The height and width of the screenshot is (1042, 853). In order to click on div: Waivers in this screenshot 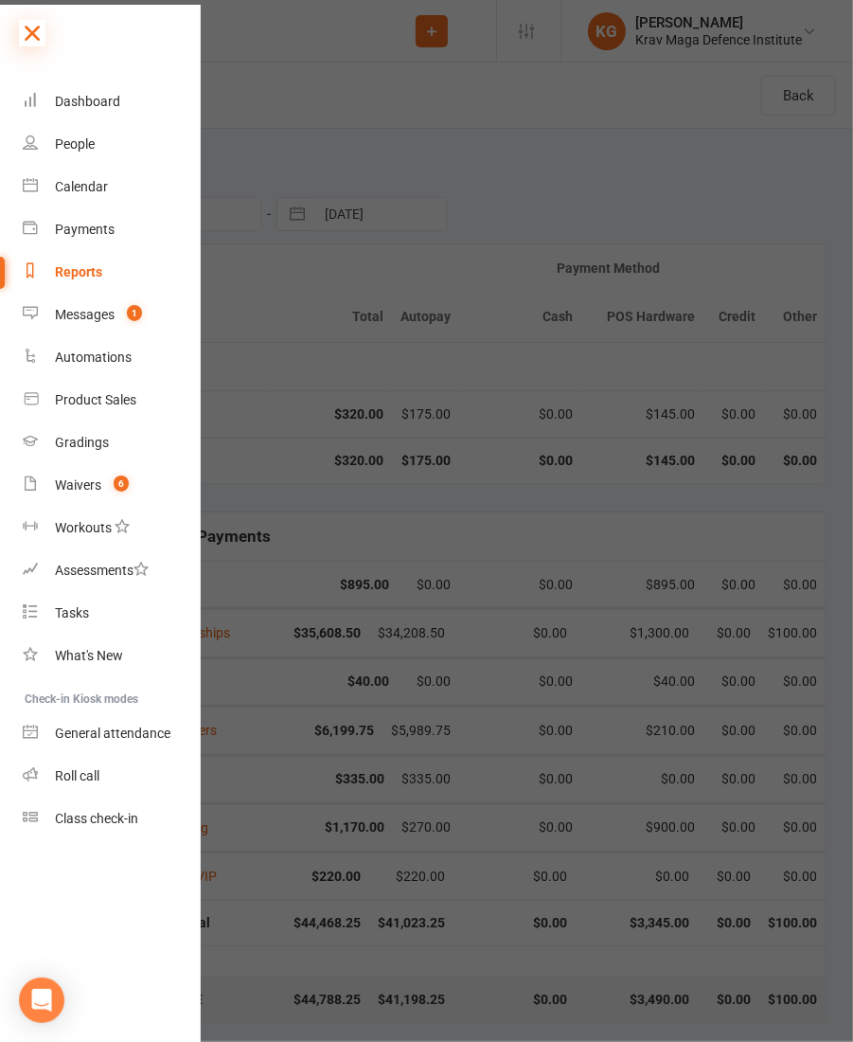, I will do `click(78, 485)`.